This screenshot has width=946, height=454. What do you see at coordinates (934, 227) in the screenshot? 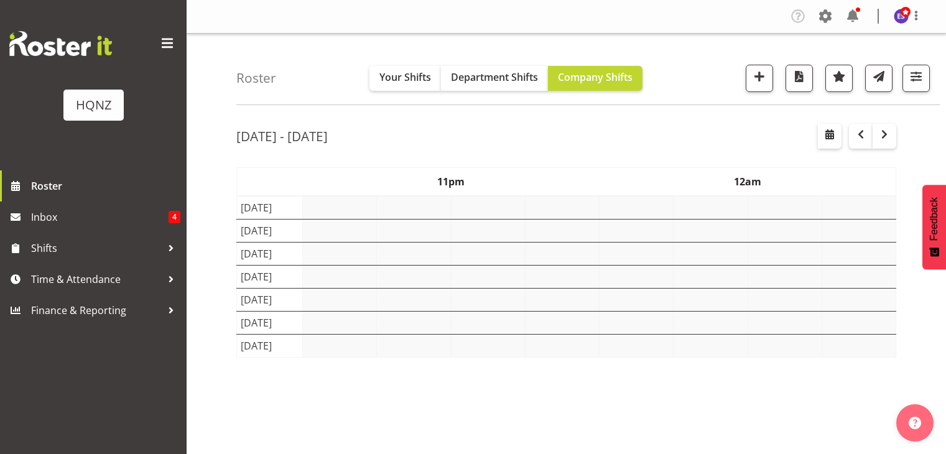
I see `button: Feedback - Show survey` at bounding box center [934, 227].